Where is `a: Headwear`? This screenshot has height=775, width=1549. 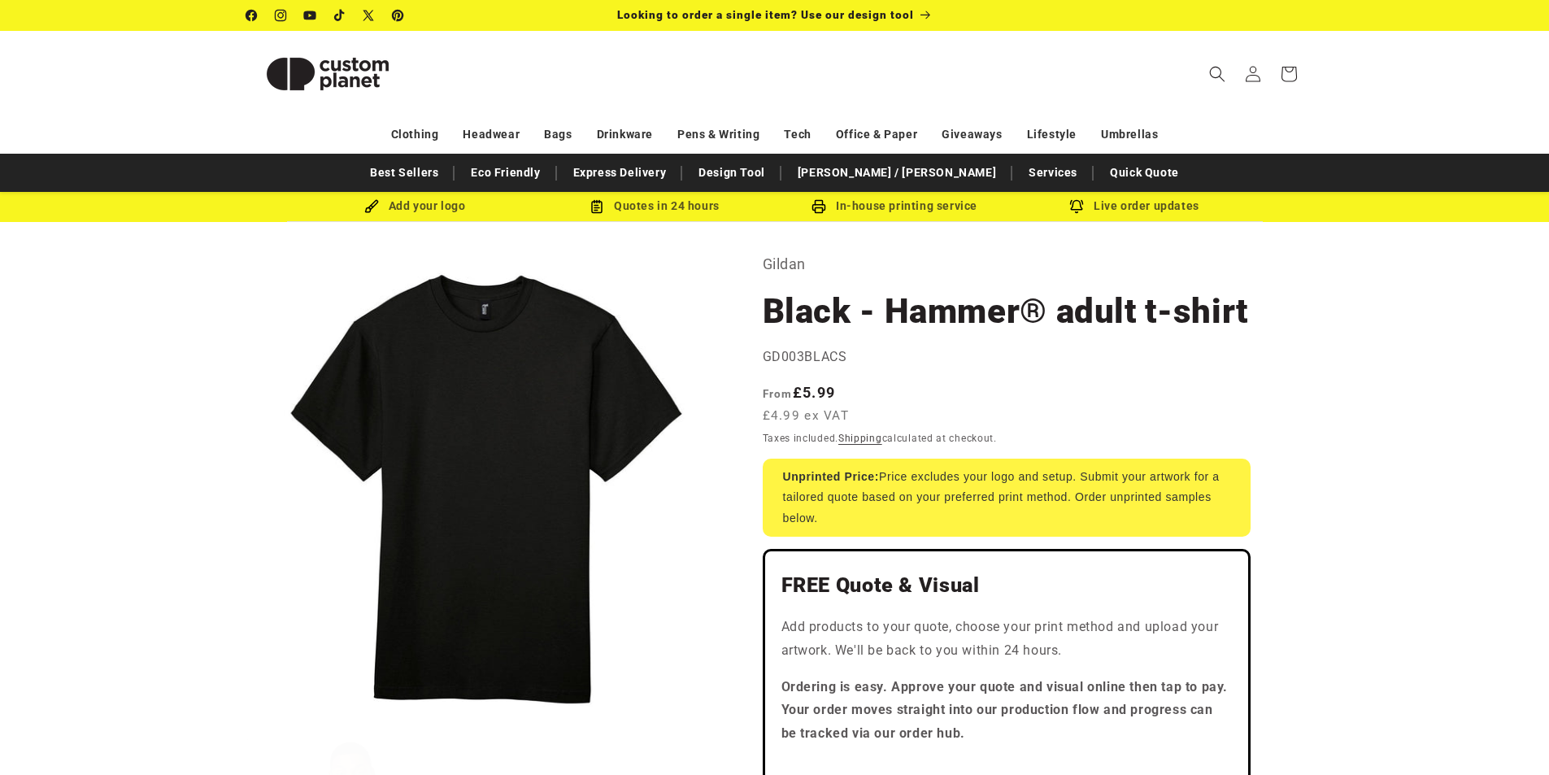
a: Headwear is located at coordinates (491, 134).